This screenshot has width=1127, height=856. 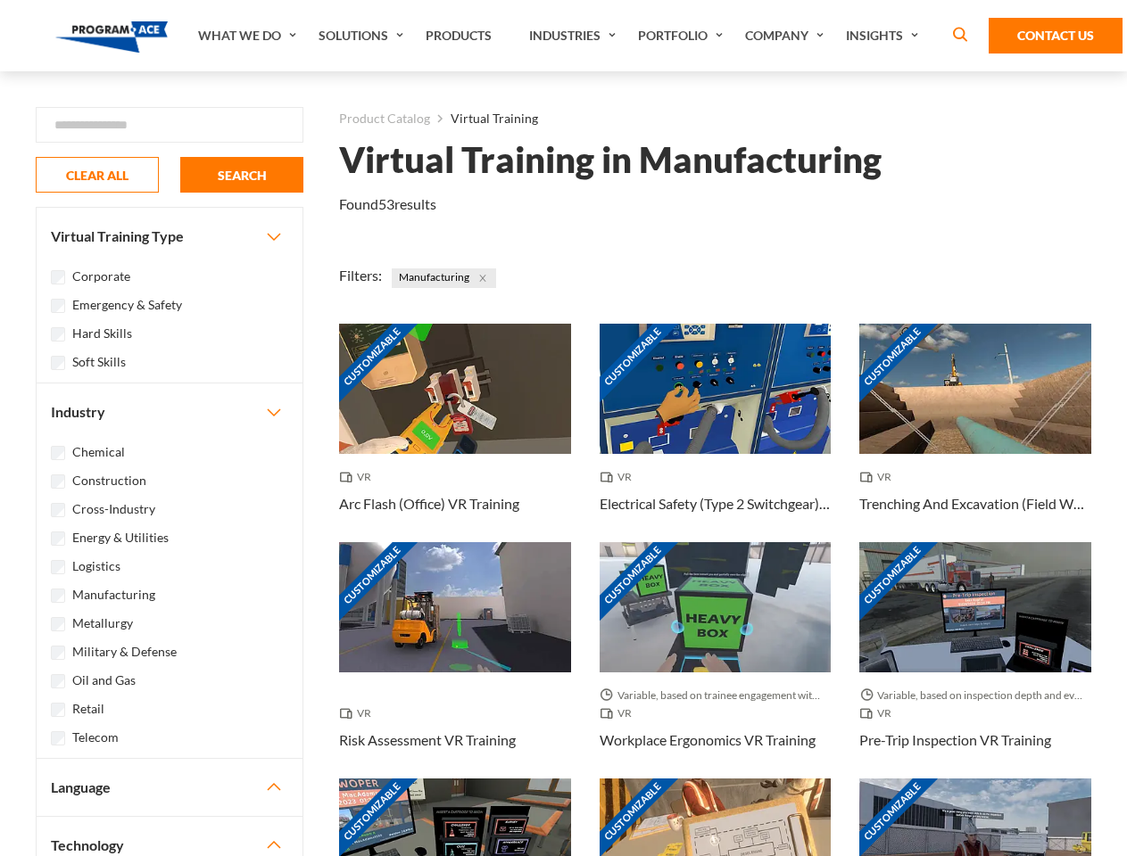 I want to click on input: Telecom, so click(x=58, y=739).